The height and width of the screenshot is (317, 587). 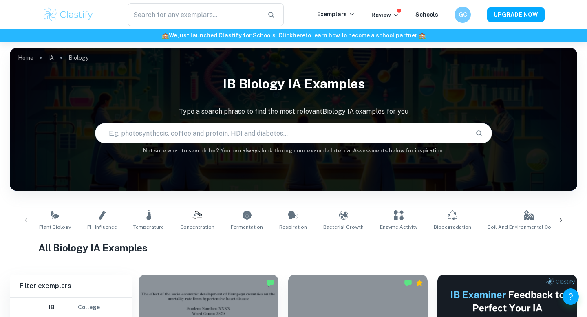 I want to click on img: Clastify logo, so click(x=68, y=15).